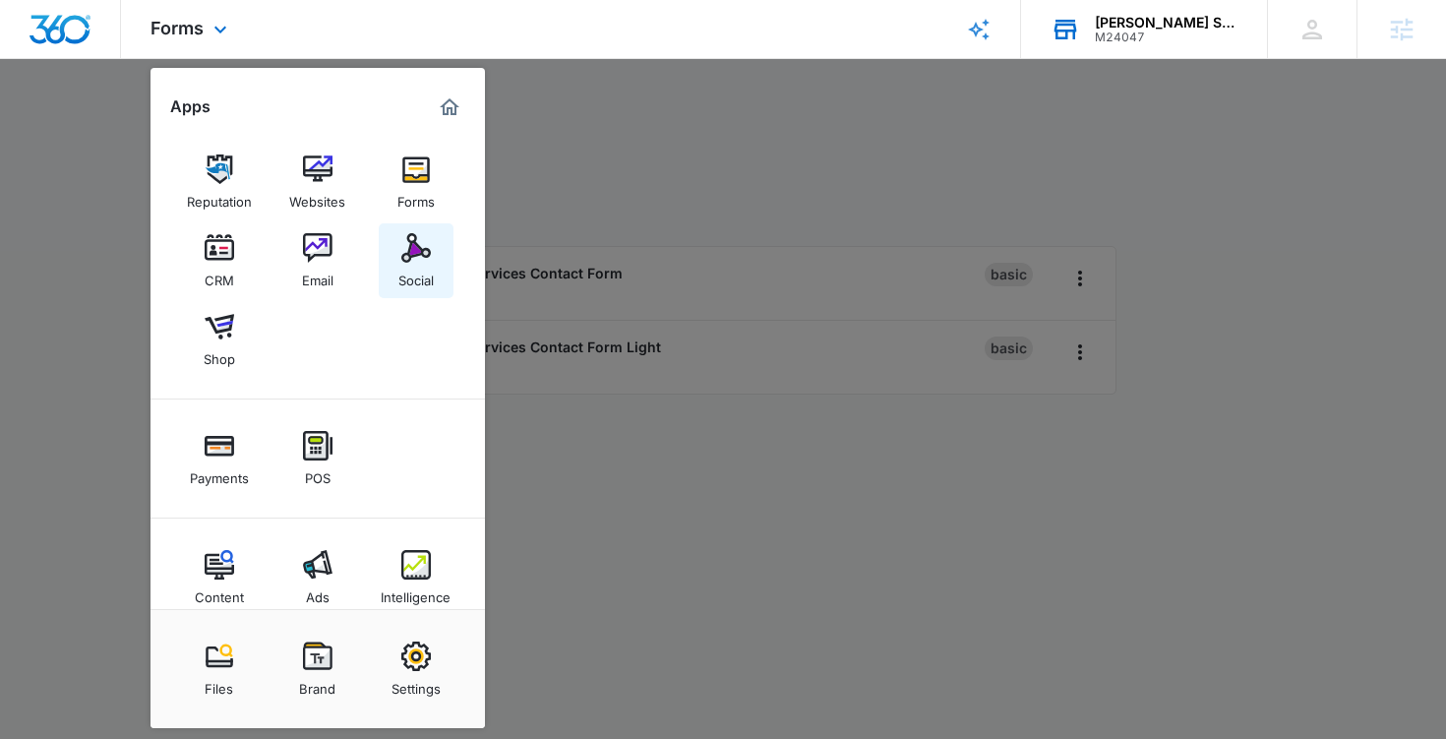  What do you see at coordinates (318, 592) in the screenshot?
I see `div: Ads` at bounding box center [318, 592].